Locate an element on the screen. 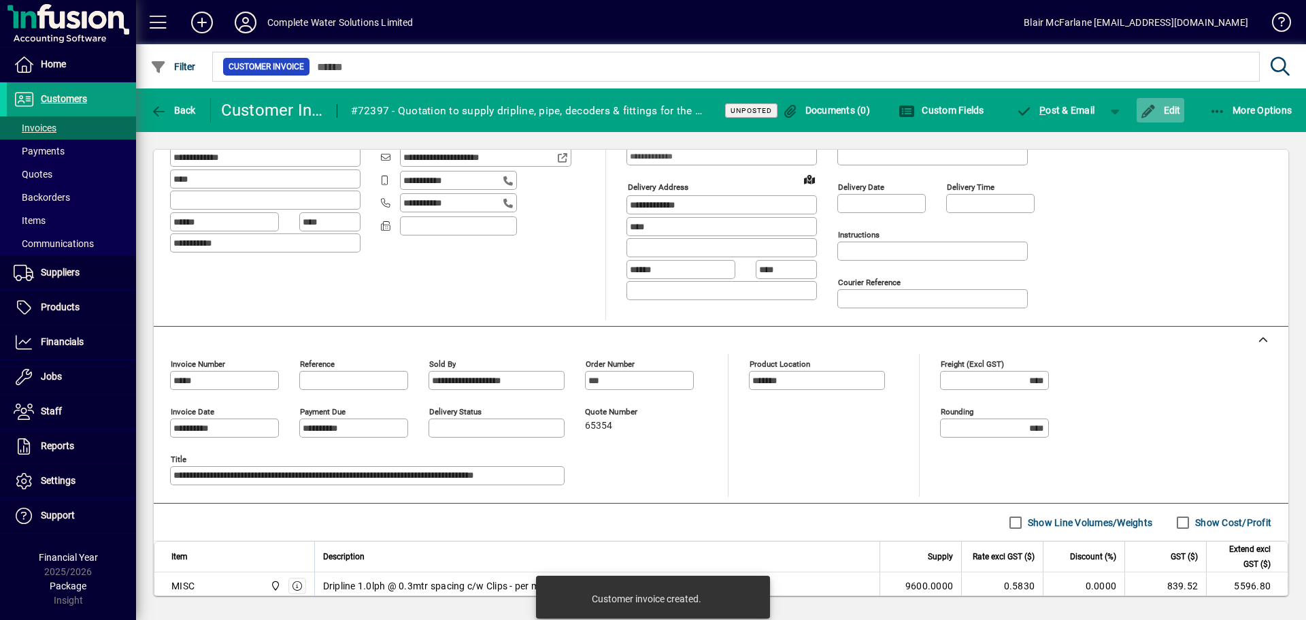  td: 0.0000 is located at coordinates (1084, 586).